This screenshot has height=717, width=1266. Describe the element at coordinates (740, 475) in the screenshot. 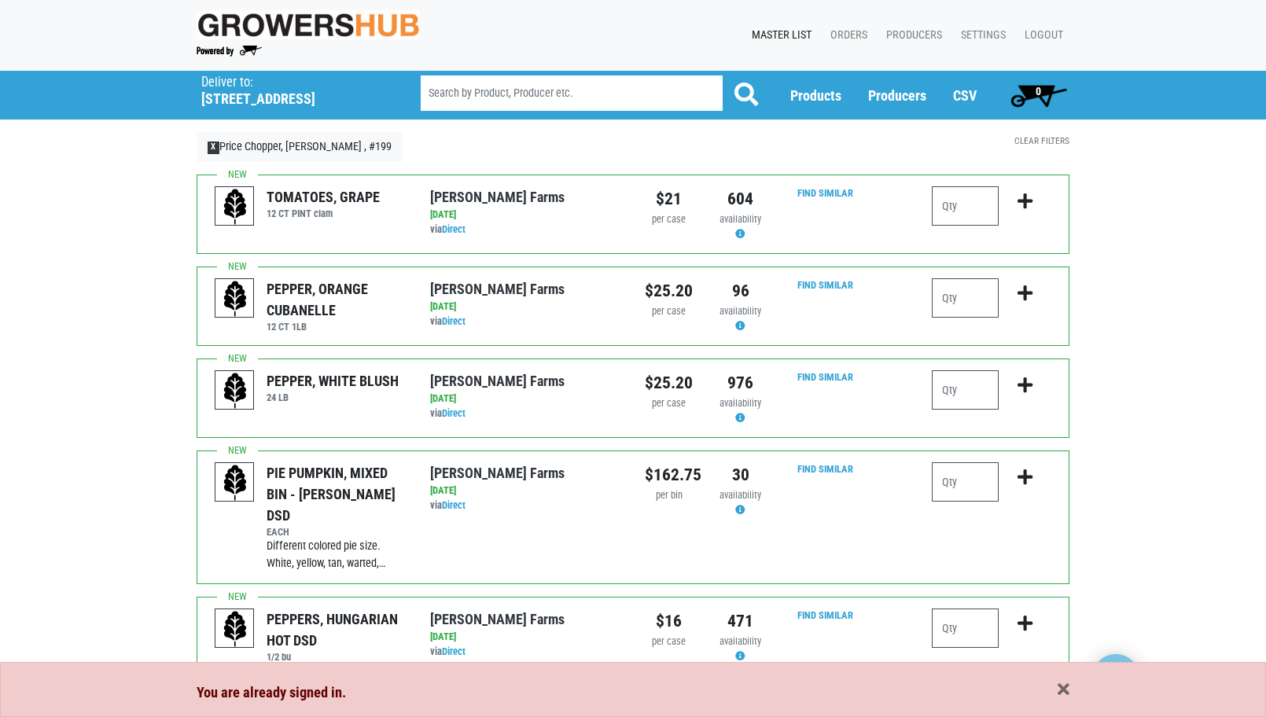

I see `div: 30` at that location.